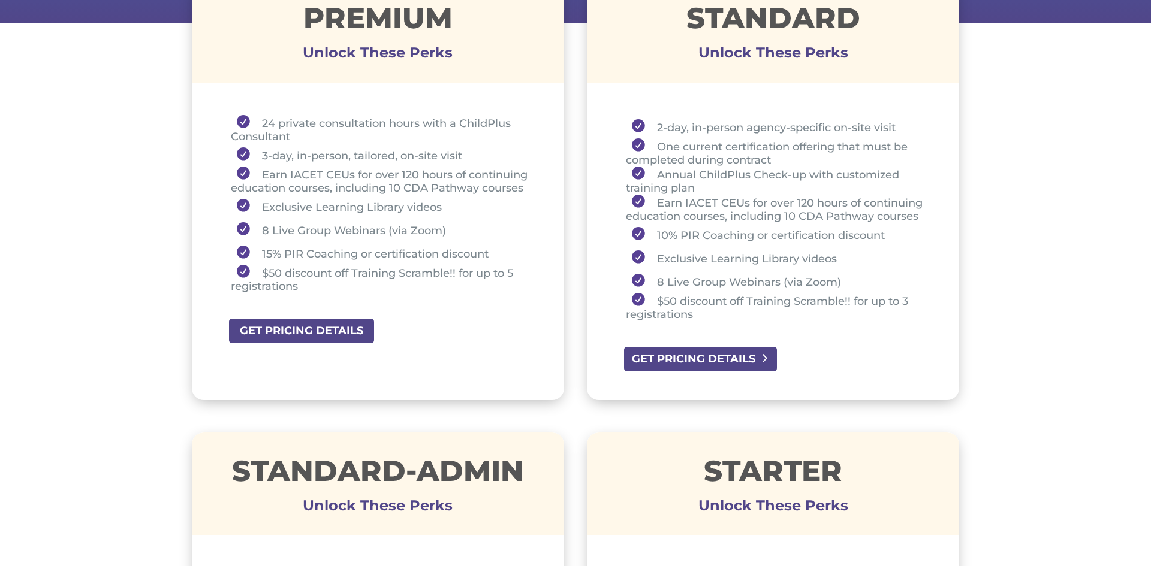  I want to click on h1: STANDARD, so click(773, 21).